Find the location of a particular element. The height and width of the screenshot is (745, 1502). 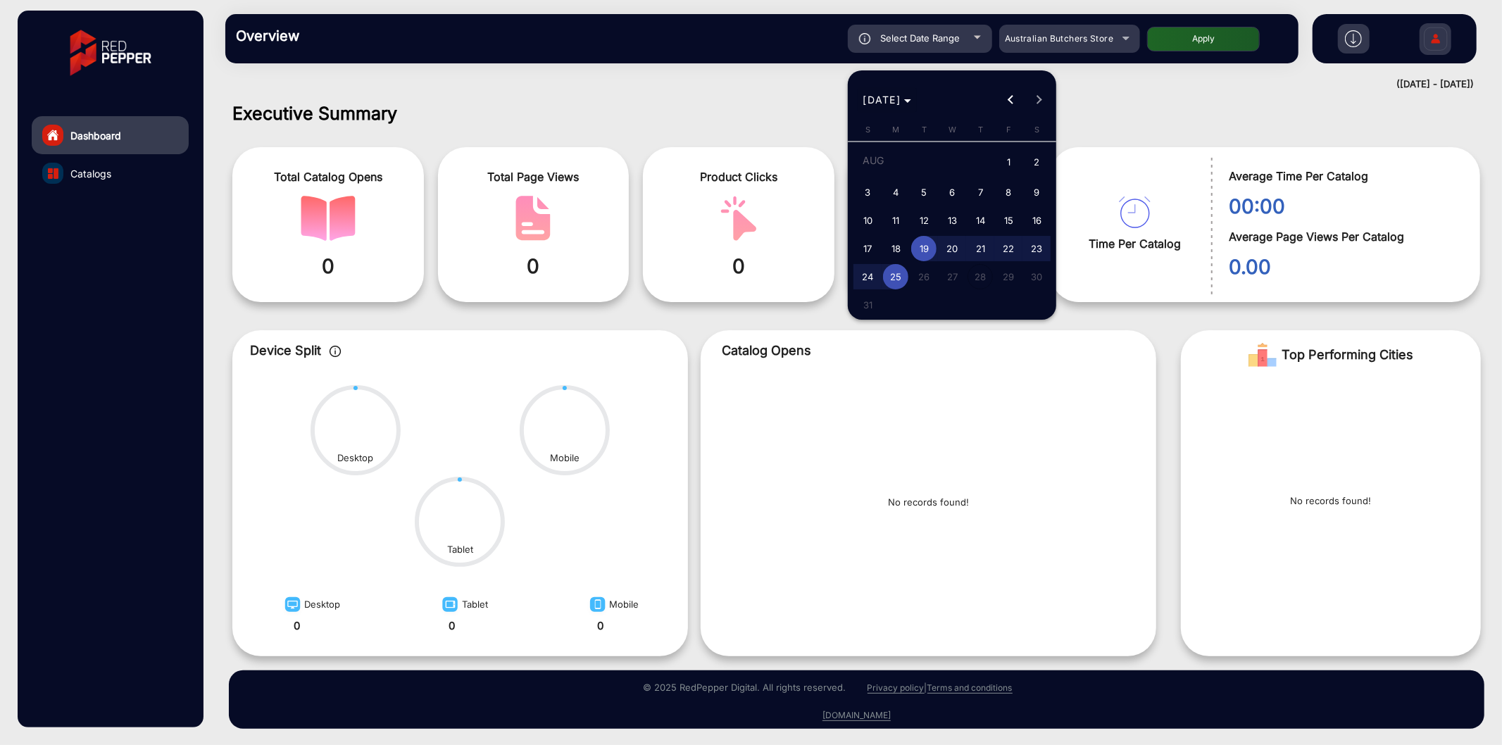

button: August 24, 2025 is located at coordinates (868, 277).